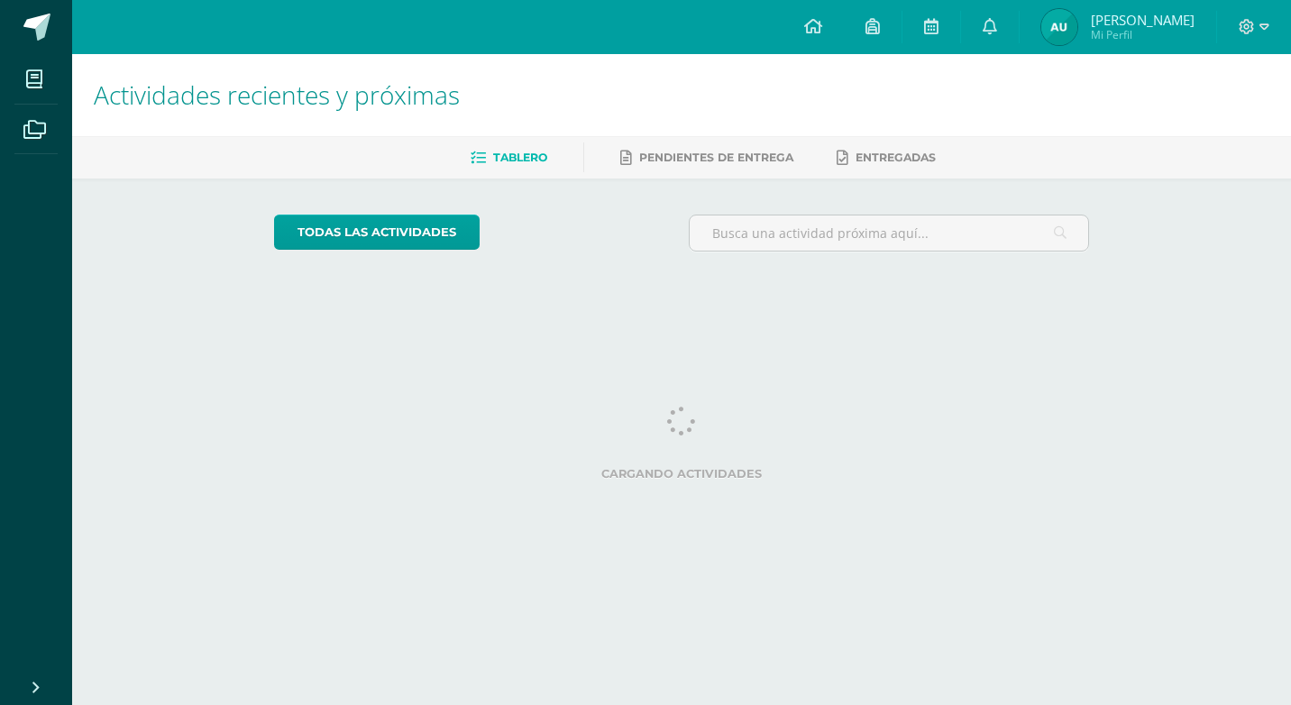  Describe the element at coordinates (1059, 27) in the screenshot. I see `img: a2f9d571b5fde325869aa2bfa04bd17b.png` at that location.